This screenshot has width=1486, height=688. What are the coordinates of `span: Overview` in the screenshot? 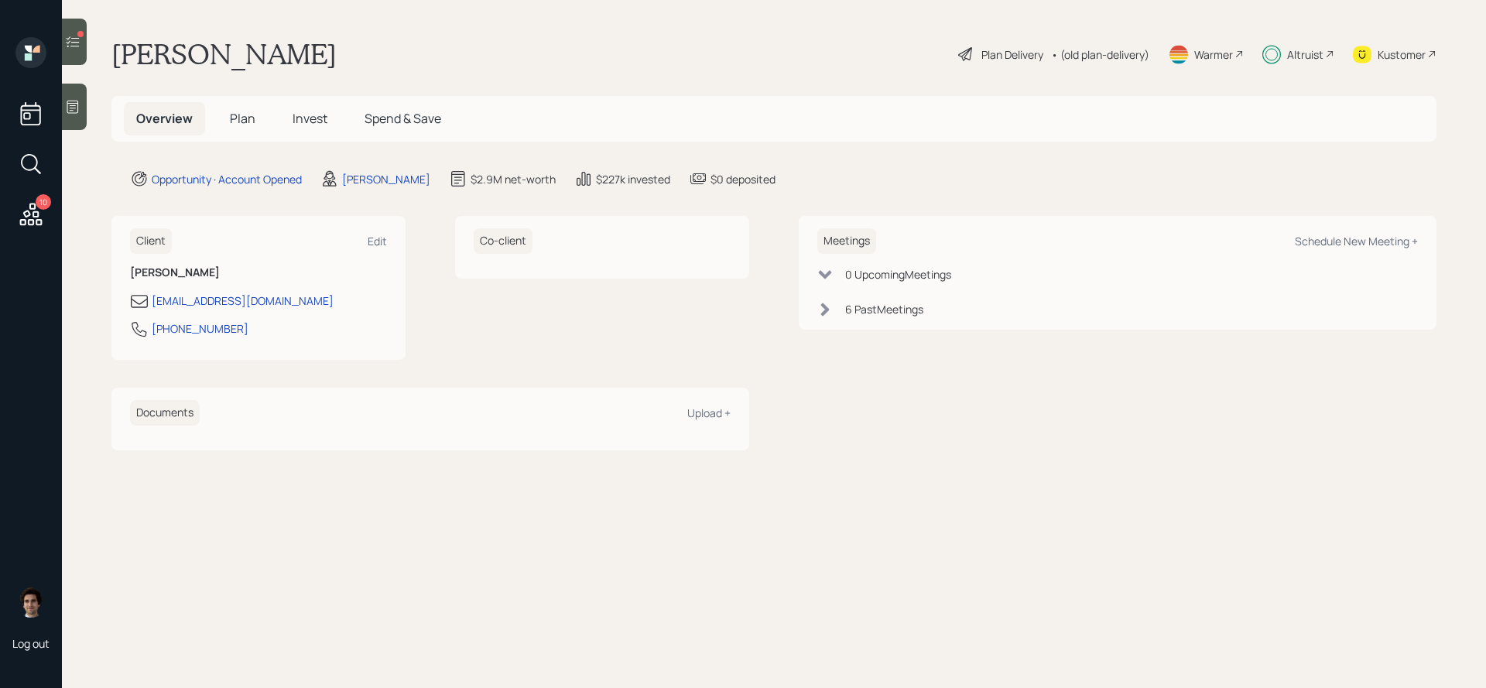 It's located at (164, 118).